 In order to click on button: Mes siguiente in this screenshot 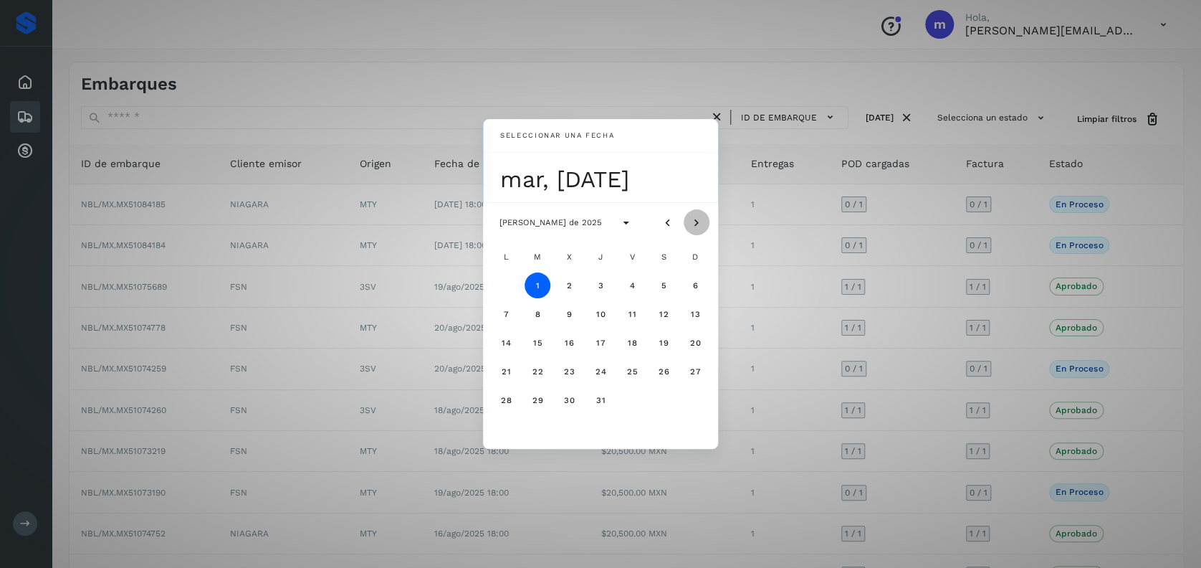, I will do `click(697, 222)`.